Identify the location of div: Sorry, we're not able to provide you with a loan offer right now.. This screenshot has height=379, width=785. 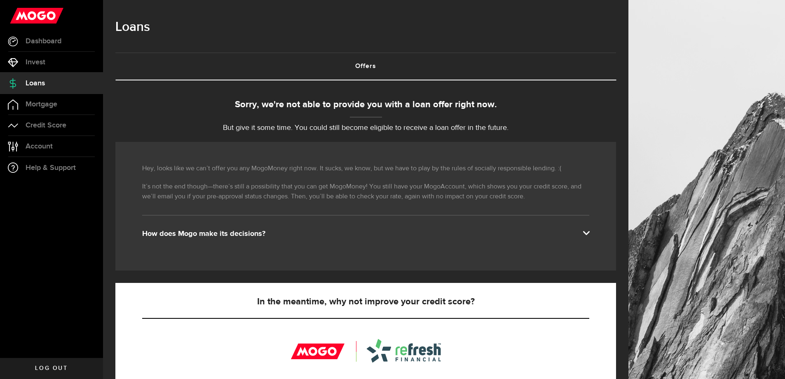
(365, 105).